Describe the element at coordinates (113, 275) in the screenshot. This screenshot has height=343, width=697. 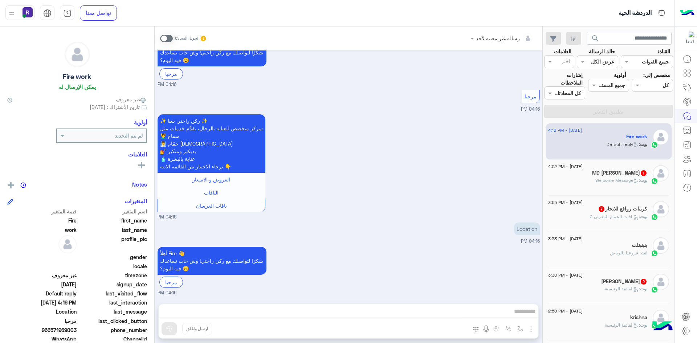
I see `span: timezone` at that location.